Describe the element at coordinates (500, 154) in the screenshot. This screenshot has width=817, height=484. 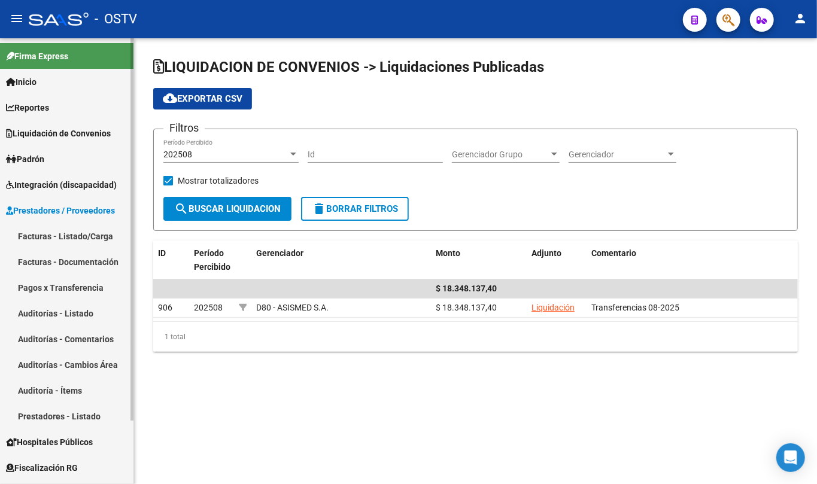
I see `span: Gerenciador Grupo` at that location.